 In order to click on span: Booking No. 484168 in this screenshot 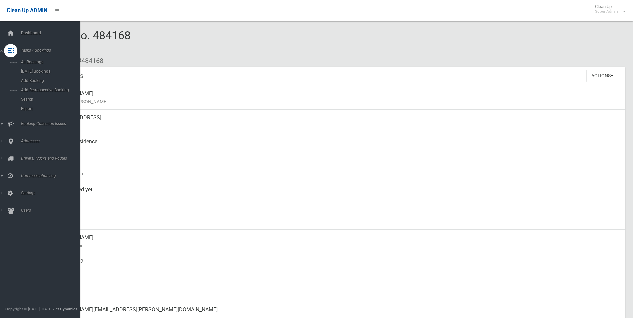, I will do `click(80, 42)`.